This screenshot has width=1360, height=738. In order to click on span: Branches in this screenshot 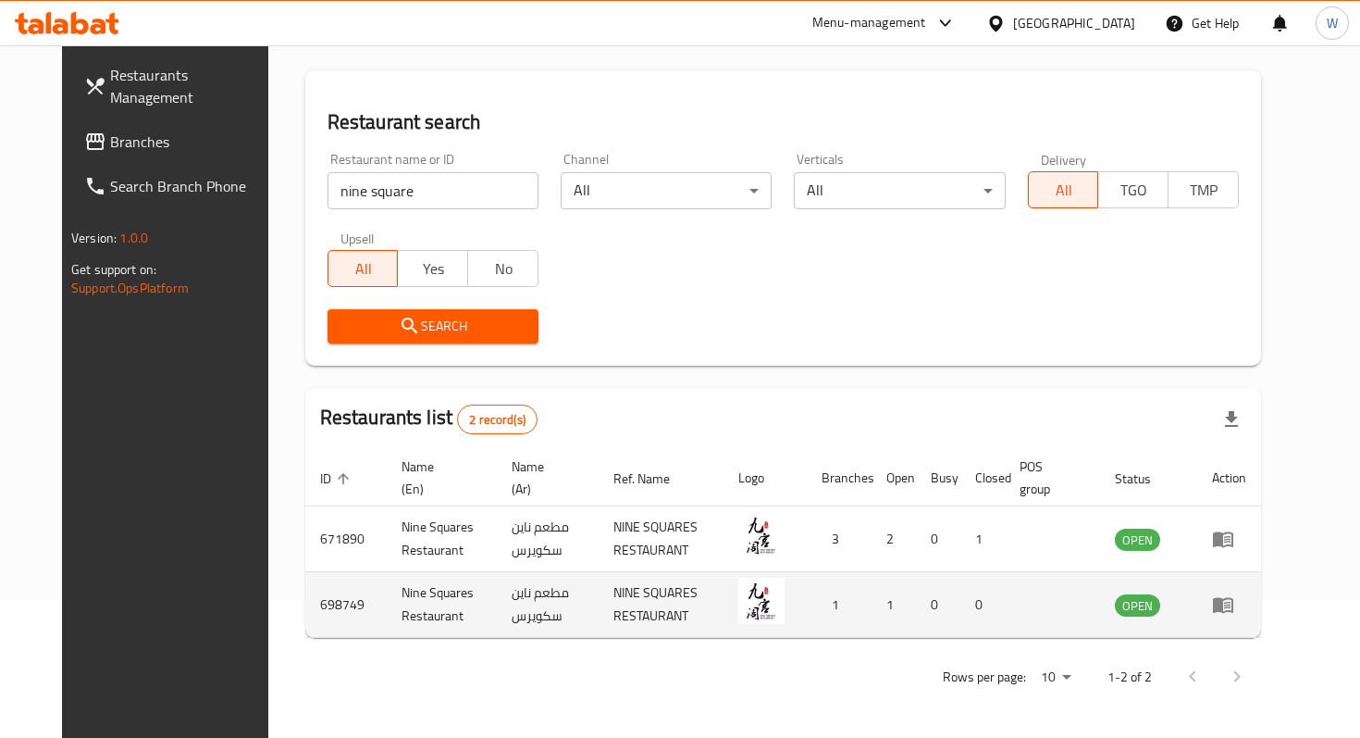, I will do `click(192, 142)`.